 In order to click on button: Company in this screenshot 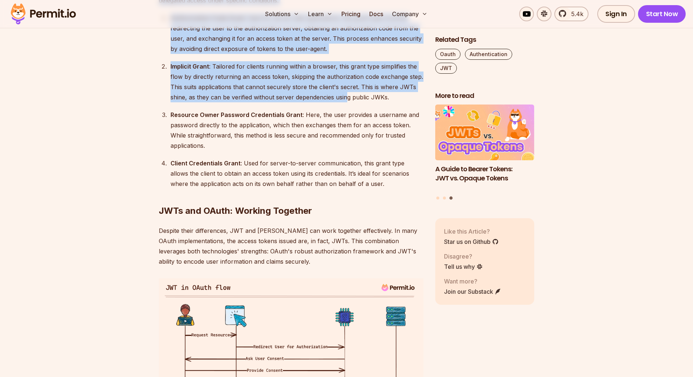, I will do `click(409, 14)`.